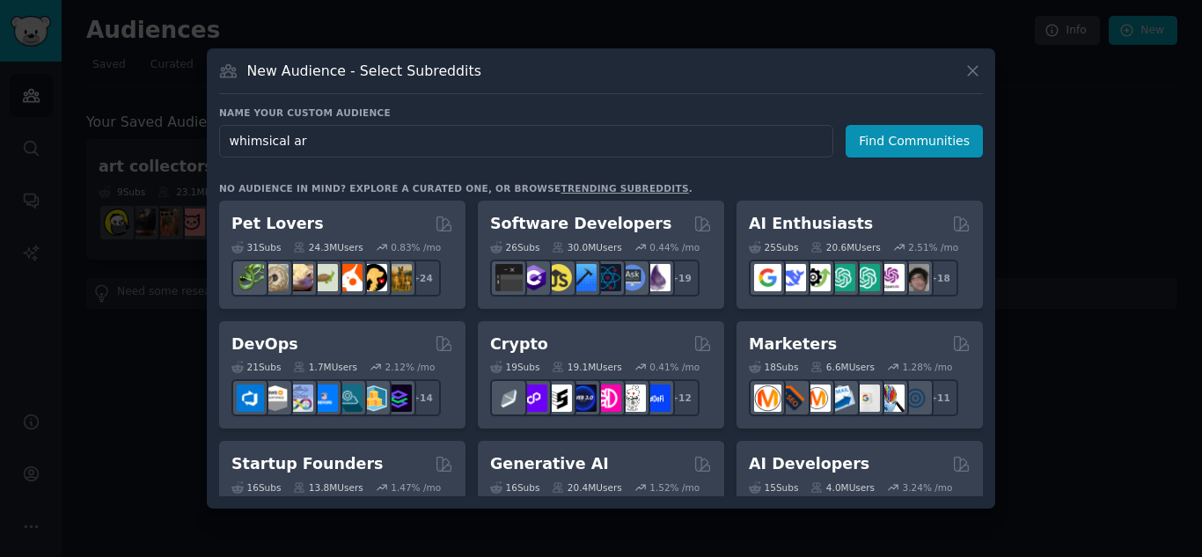 The width and height of the screenshot is (1202, 557). I want to click on img: ethstaker, so click(558, 398).